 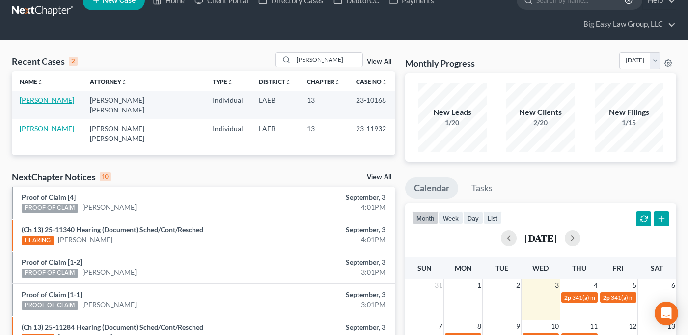 What do you see at coordinates (424, 268) in the screenshot?
I see `span: Sun` at bounding box center [424, 268].